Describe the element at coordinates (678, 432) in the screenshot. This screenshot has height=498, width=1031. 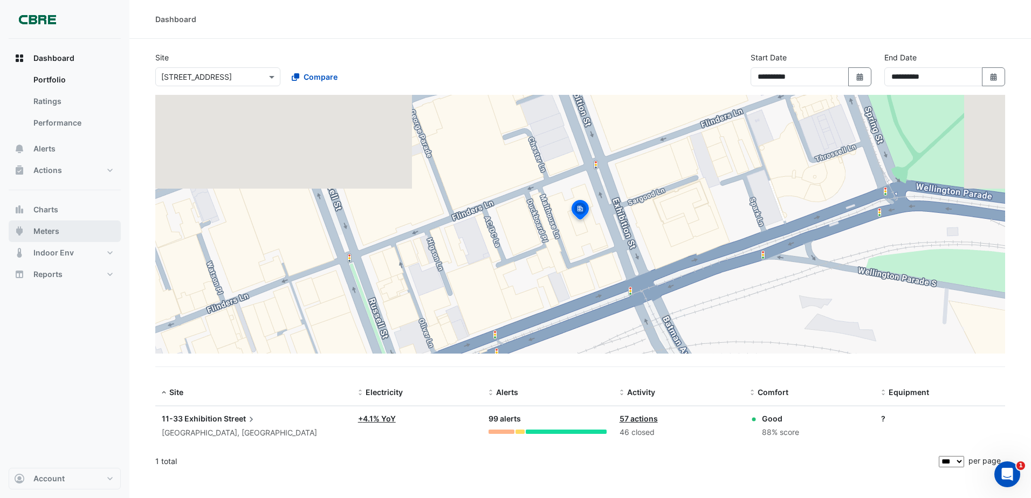
I see `div: 46 closed` at that location.